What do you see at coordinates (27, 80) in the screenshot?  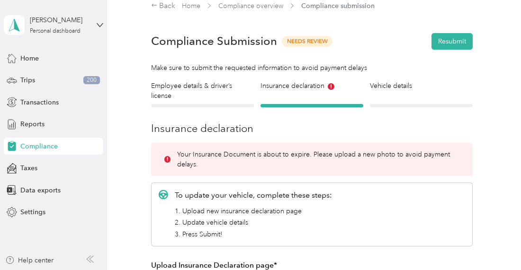 I see `span: Trips` at bounding box center [27, 80].